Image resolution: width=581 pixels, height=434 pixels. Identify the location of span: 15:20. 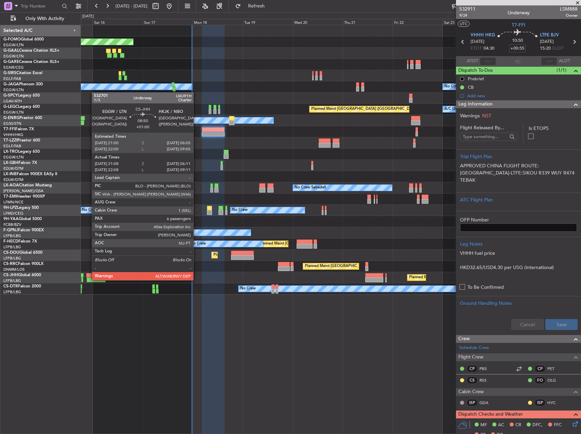
(546, 49).